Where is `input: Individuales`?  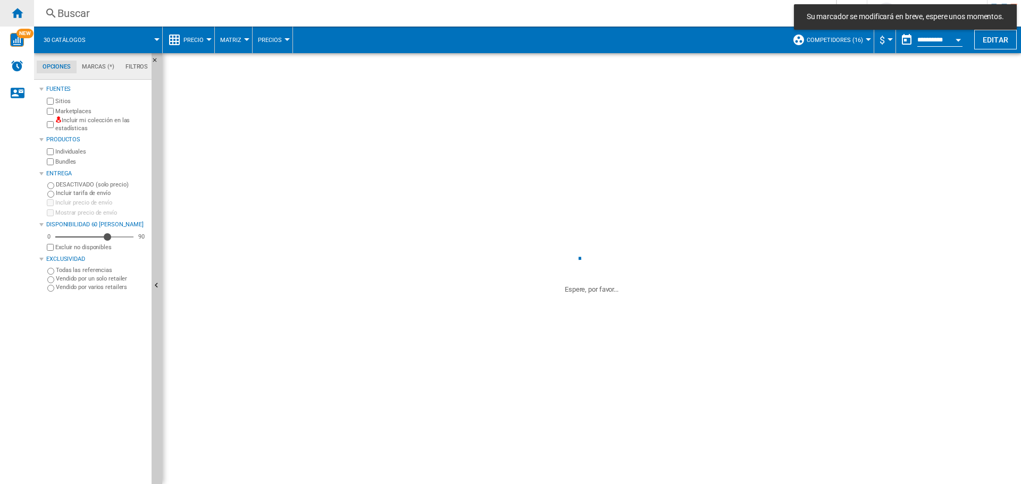
input: Individuales is located at coordinates (50, 152).